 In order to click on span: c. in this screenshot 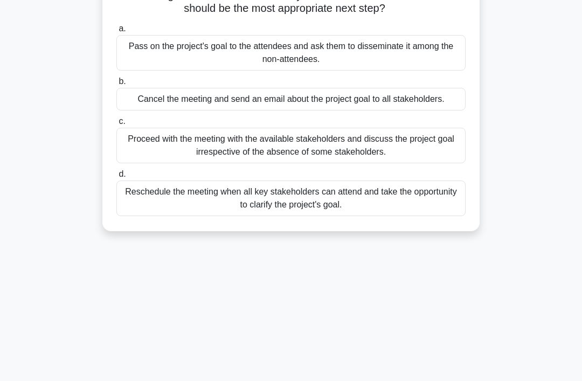, I will do `click(122, 121)`.